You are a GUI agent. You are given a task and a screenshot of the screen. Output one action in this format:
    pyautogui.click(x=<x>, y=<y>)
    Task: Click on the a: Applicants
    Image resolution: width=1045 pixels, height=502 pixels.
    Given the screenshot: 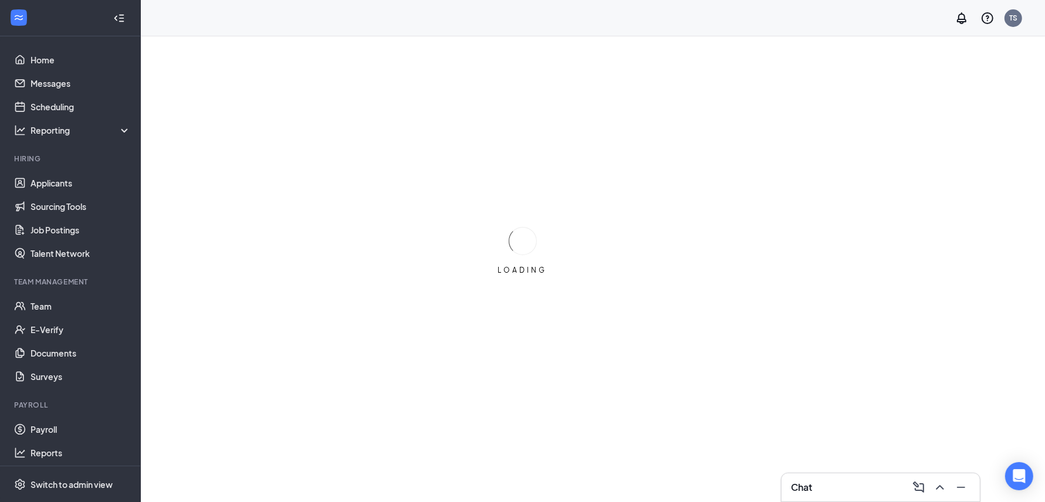 What is the action you would take?
    pyautogui.click(x=80, y=183)
    